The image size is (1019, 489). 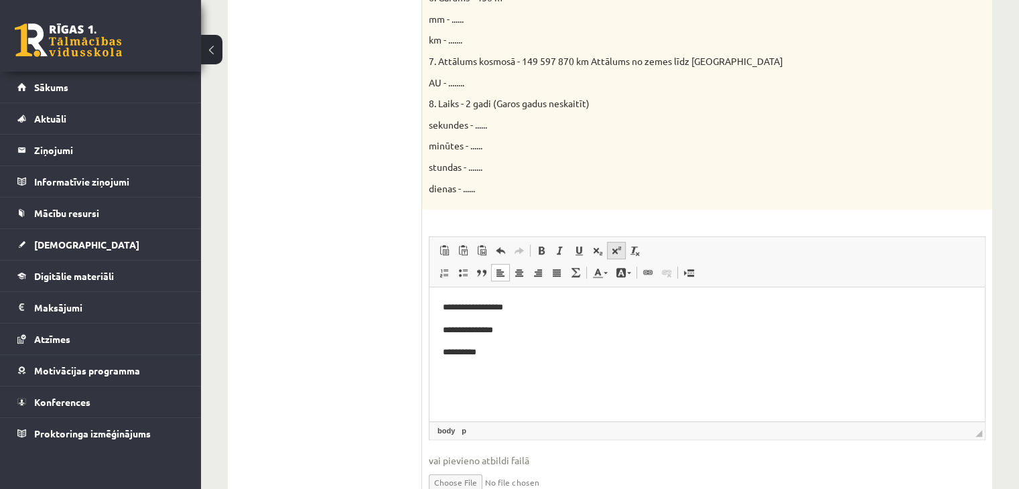 What do you see at coordinates (597, 250) in the screenshot?
I see `a: Apakšraksts` at bounding box center [597, 250].